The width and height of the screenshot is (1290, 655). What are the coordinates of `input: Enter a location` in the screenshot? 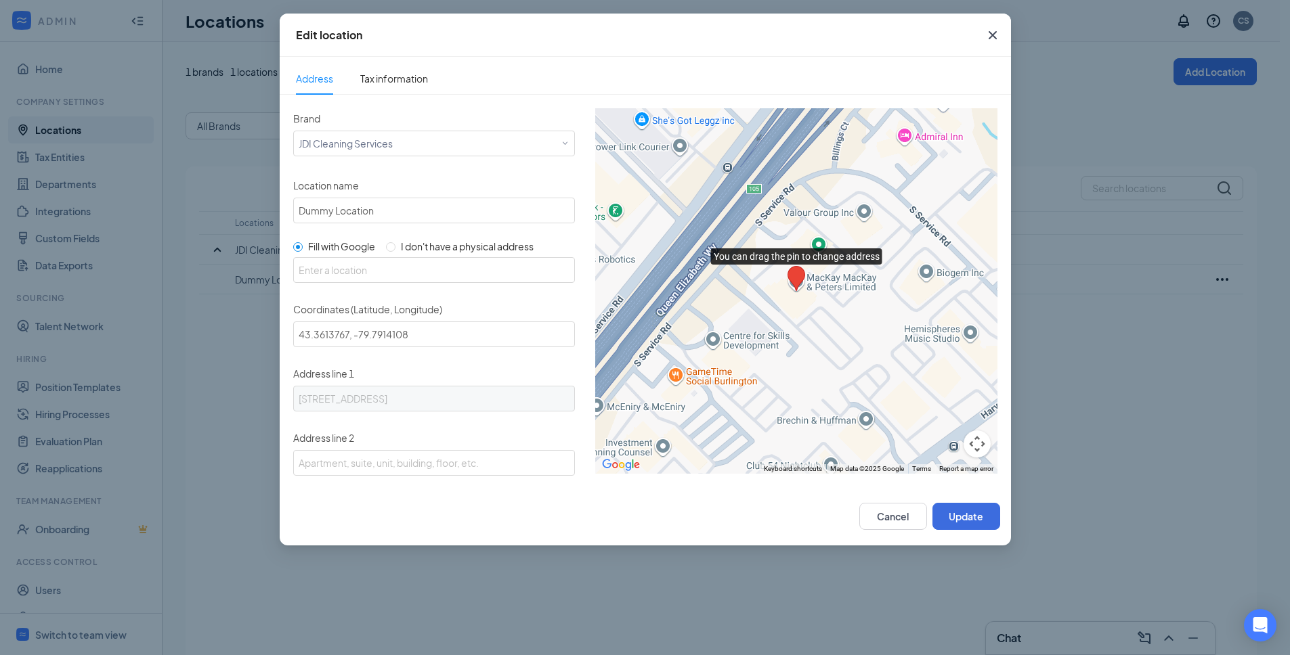 It's located at (434, 270).